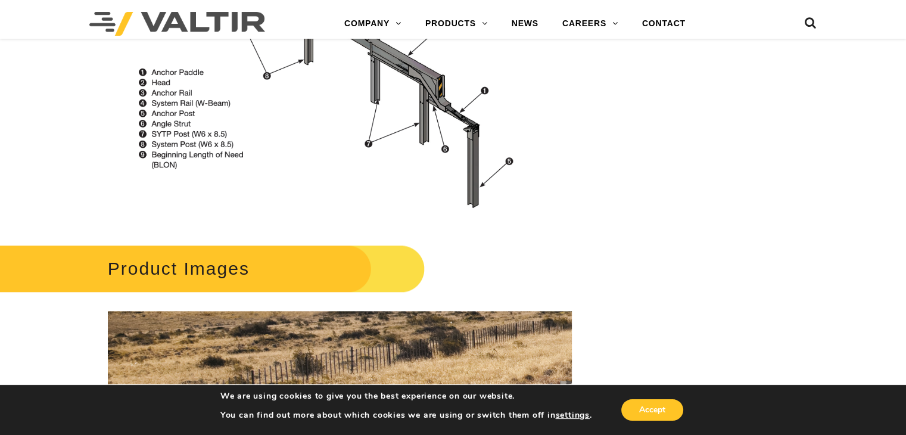 Image resolution: width=906 pixels, height=435 pixels. I want to click on p: You can find out more about which cookies we are using or switch them off in ., so click(406, 415).